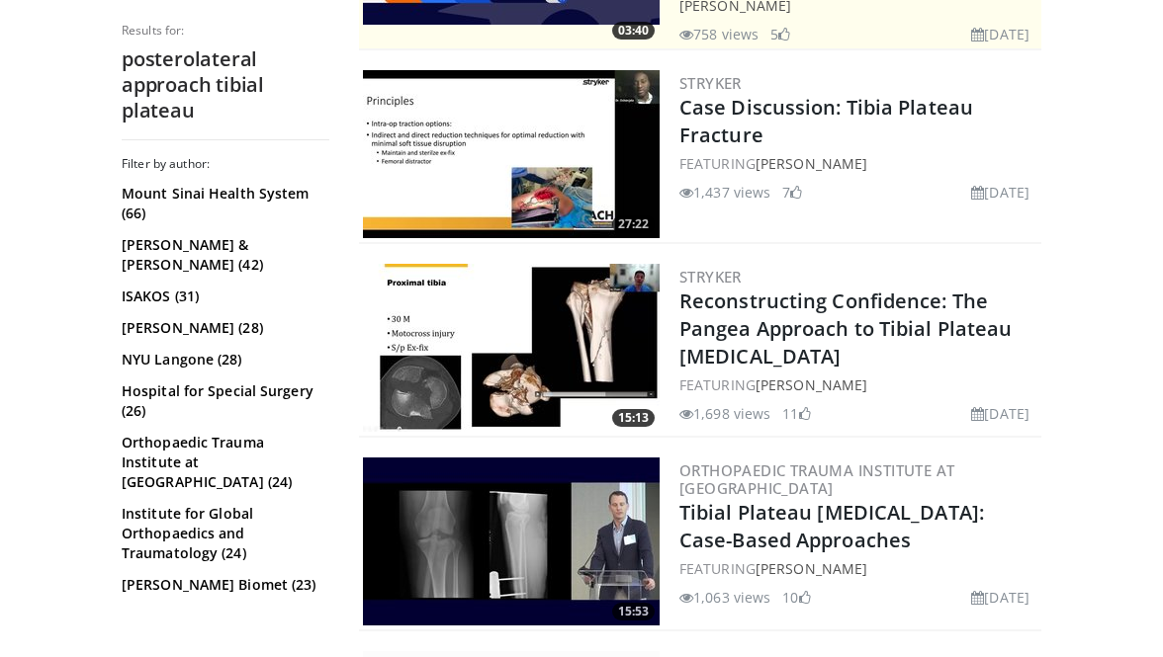 The width and height of the screenshot is (1163, 657). I want to click on li: 7, so click(792, 192).